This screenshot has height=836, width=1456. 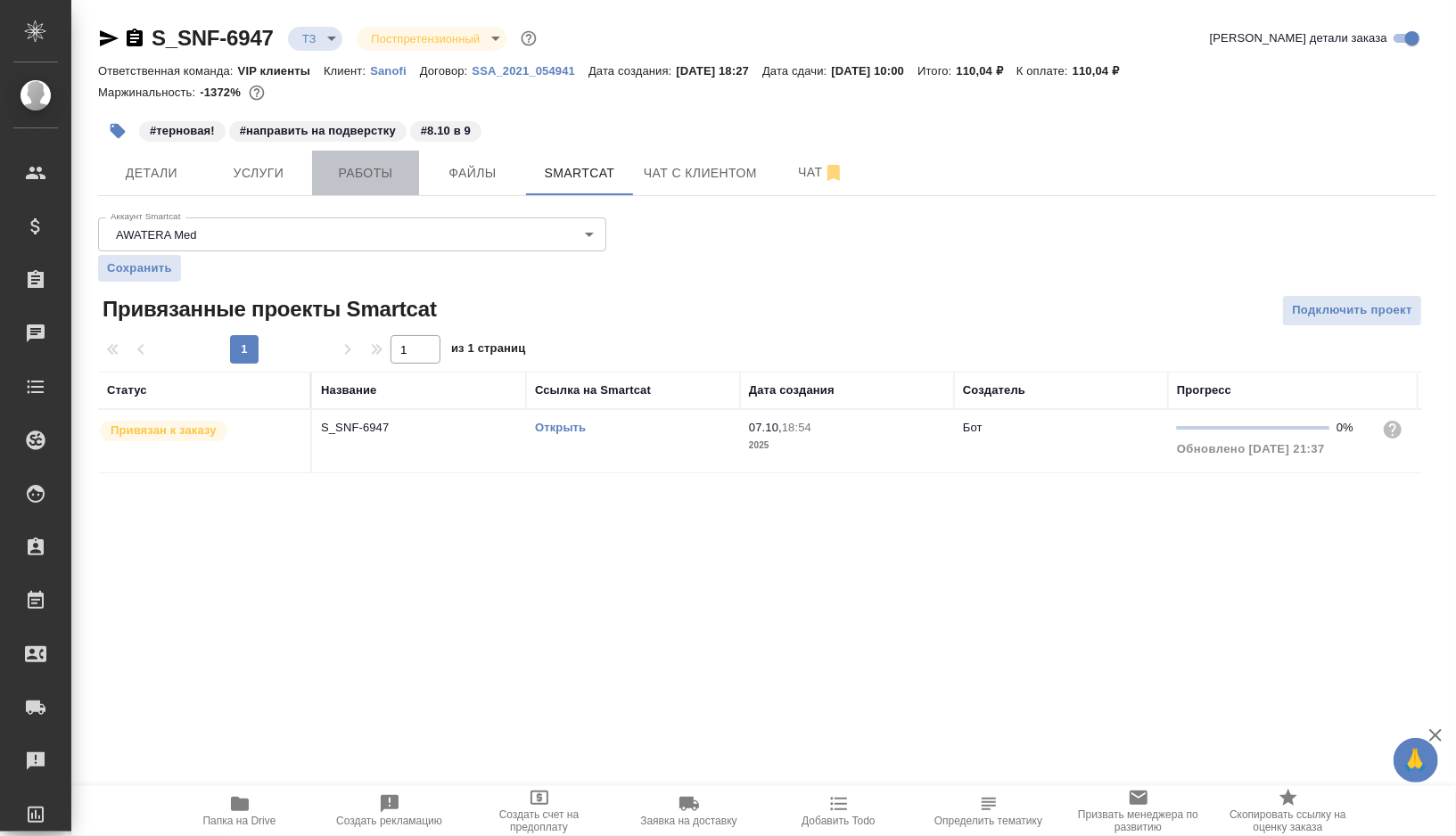 I want to click on button: Папка на Drive, so click(x=239, y=811).